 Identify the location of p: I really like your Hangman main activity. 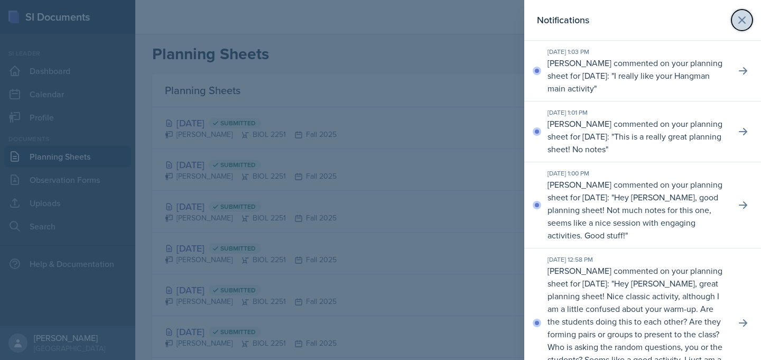
(628, 82).